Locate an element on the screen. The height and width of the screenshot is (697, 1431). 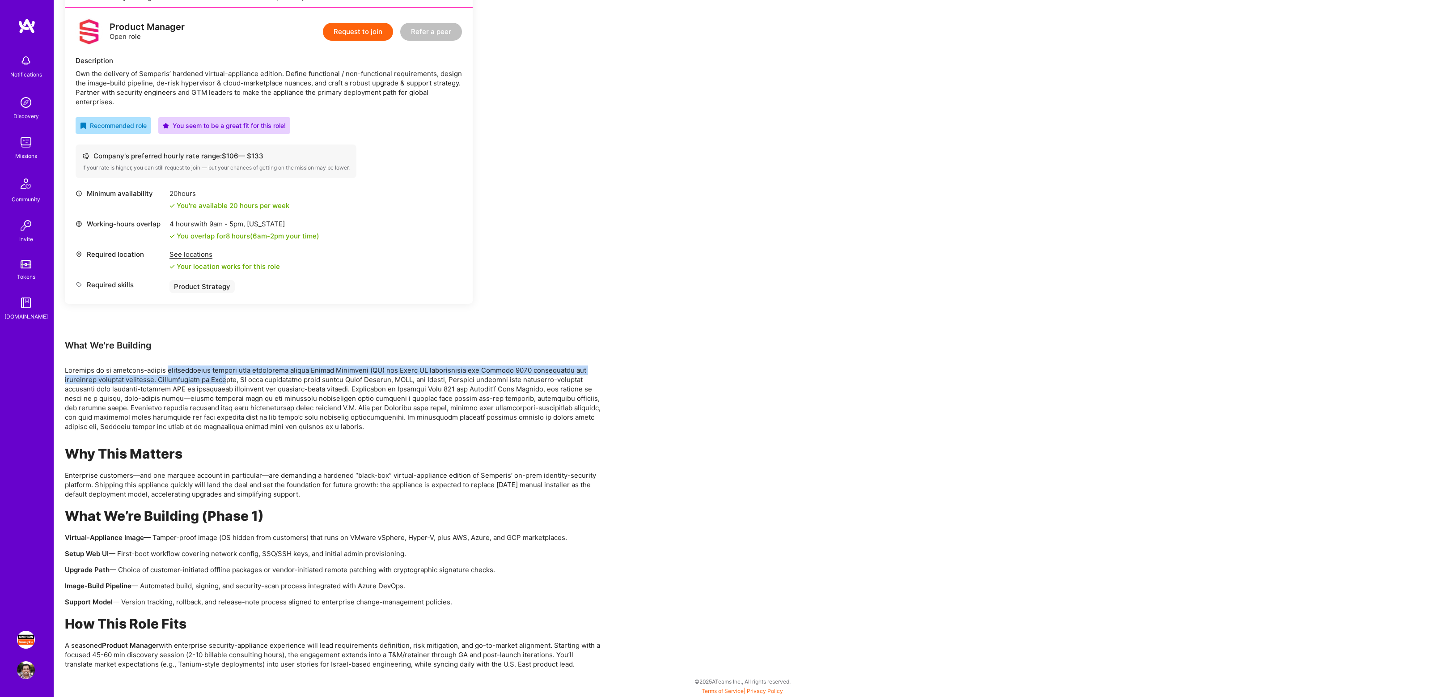
div: Notifications is located at coordinates (26, 74).